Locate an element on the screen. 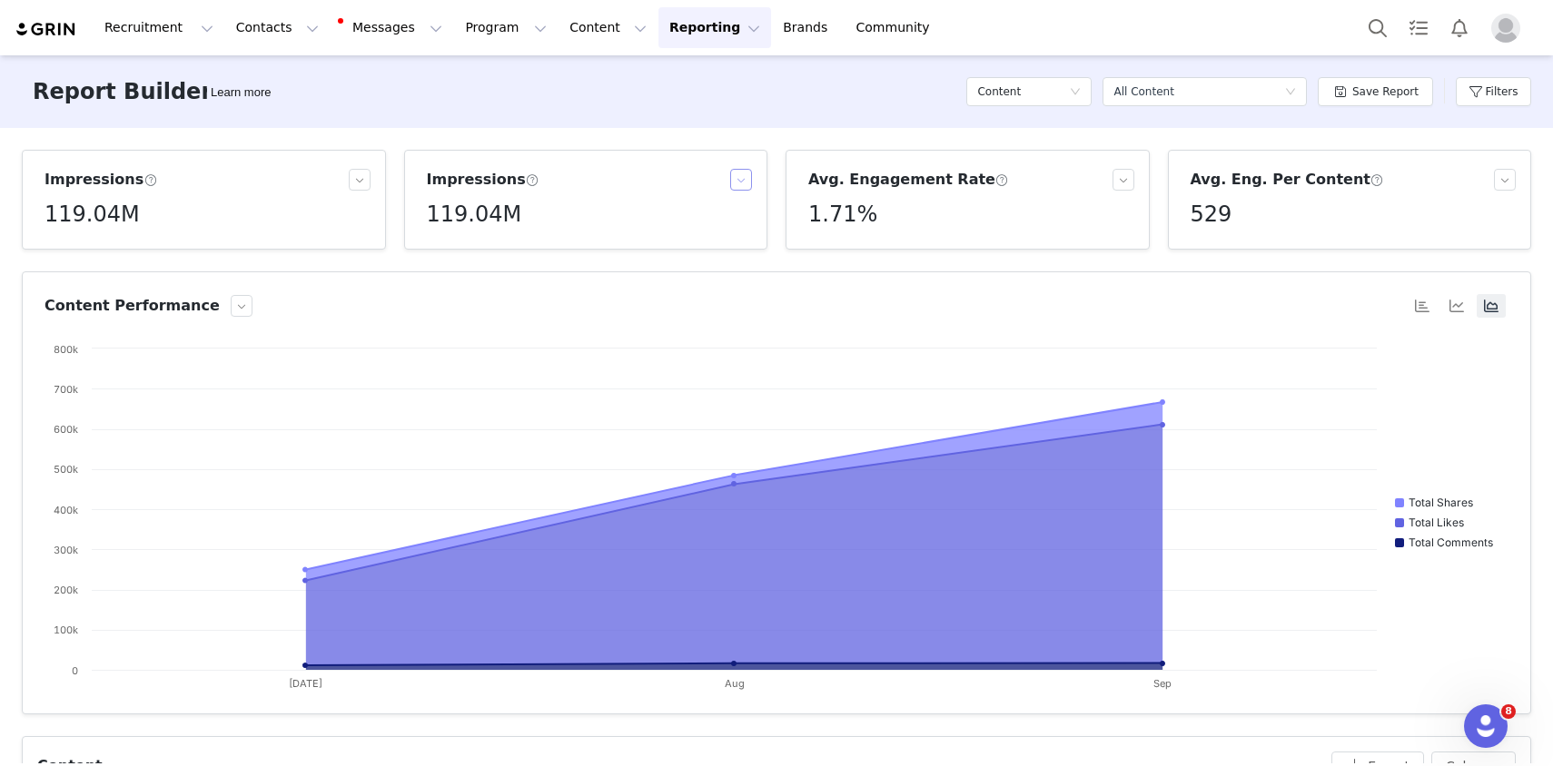 Image resolution: width=1553 pixels, height=766 pixels. text: 400k is located at coordinates (65, 510).